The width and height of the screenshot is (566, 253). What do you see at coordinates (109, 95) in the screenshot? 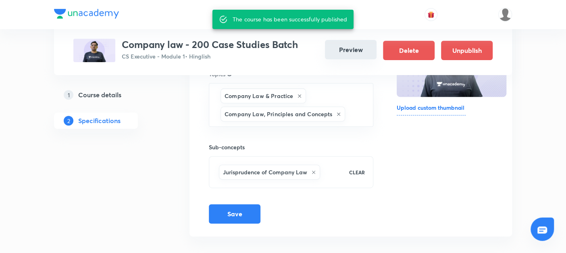
I see `a: 1Course details` at bounding box center [109, 95].